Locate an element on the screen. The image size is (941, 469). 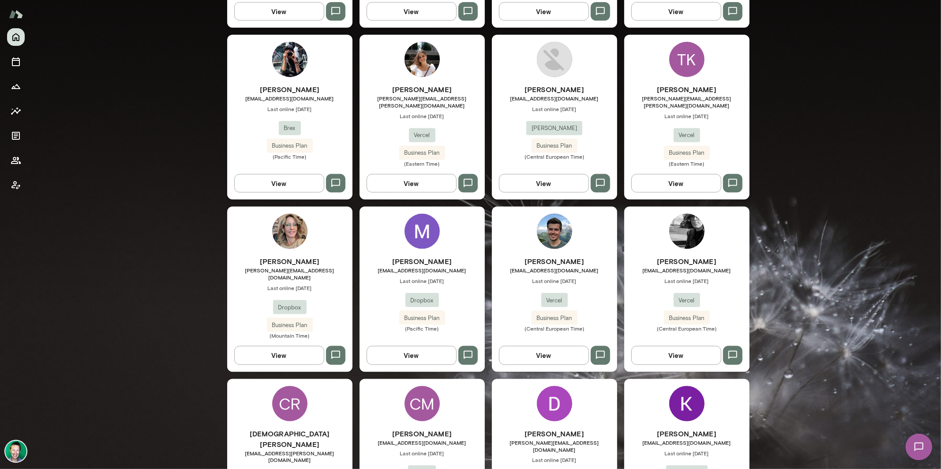
button: Growth Plan is located at coordinates (16, 86).